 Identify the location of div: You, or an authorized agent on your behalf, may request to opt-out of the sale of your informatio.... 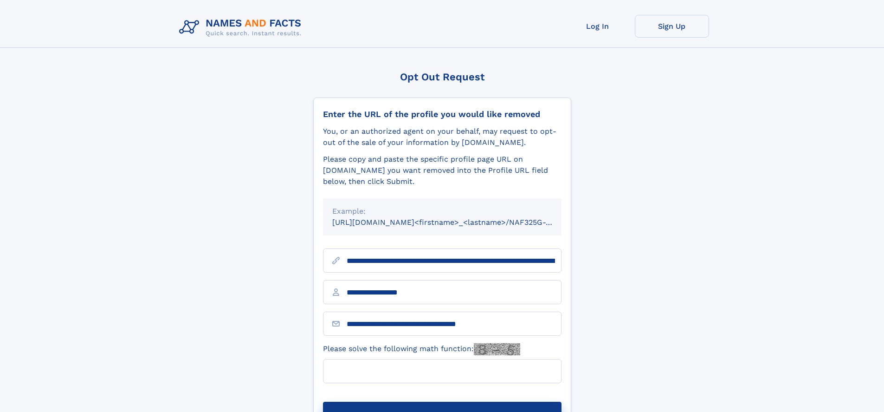
(442, 137).